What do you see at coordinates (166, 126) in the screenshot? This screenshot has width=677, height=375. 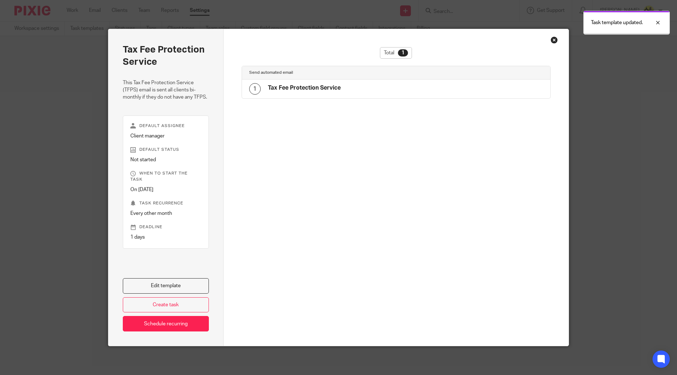 I see `p: Default assignee` at bounding box center [166, 126].